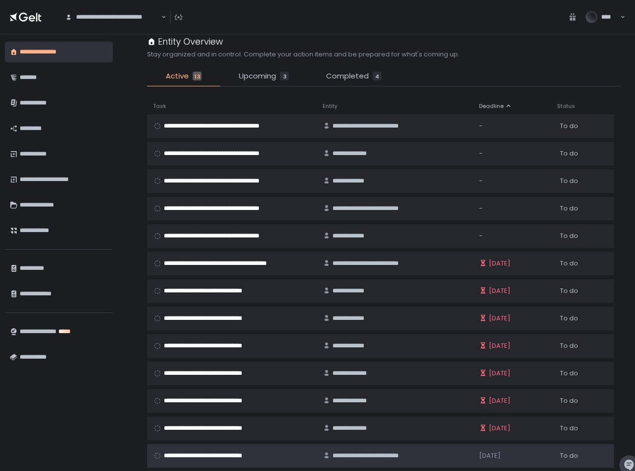 The height and width of the screenshot is (471, 635). I want to click on span: Upcoming, so click(257, 76).